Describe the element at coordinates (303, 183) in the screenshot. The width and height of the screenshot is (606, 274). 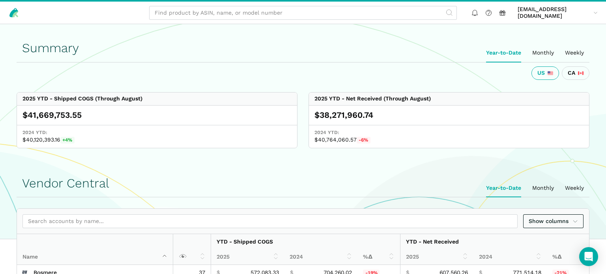
I see `h1: Vendor Central` at that location.